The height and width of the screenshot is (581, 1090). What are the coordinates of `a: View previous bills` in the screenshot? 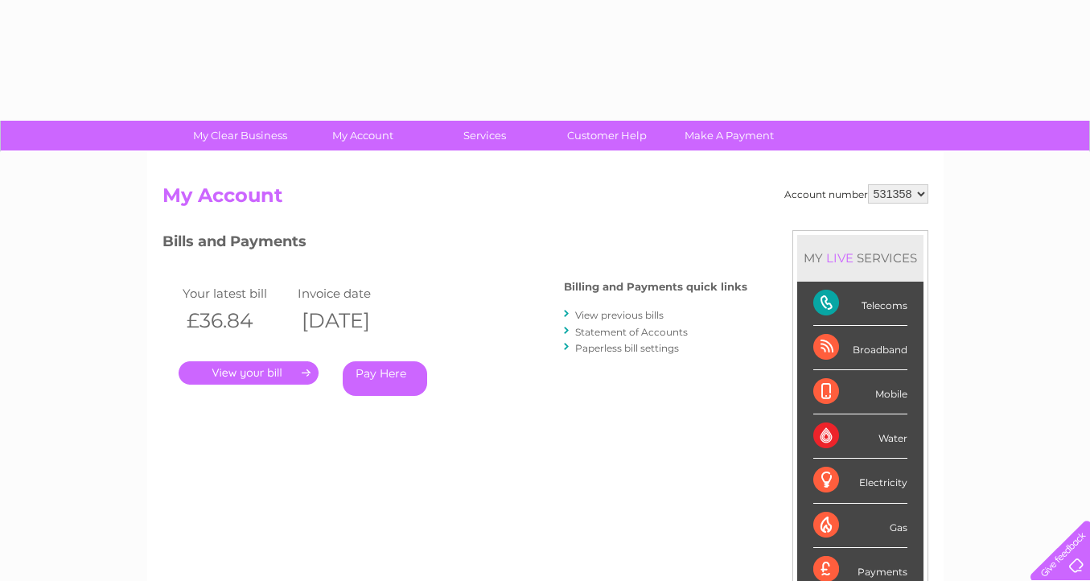 It's located at (619, 314).